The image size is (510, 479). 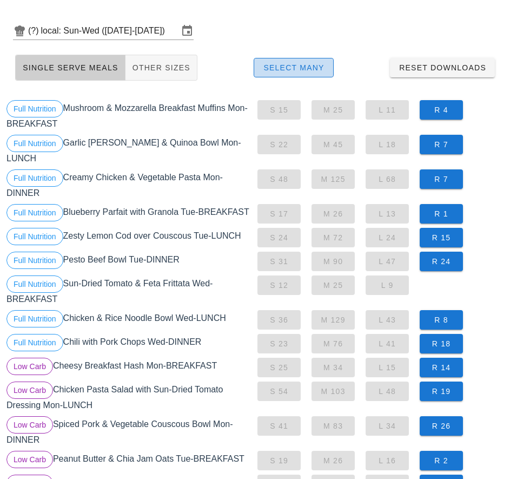 What do you see at coordinates (442, 110) in the screenshot?
I see `button: R 4` at bounding box center [442, 110].